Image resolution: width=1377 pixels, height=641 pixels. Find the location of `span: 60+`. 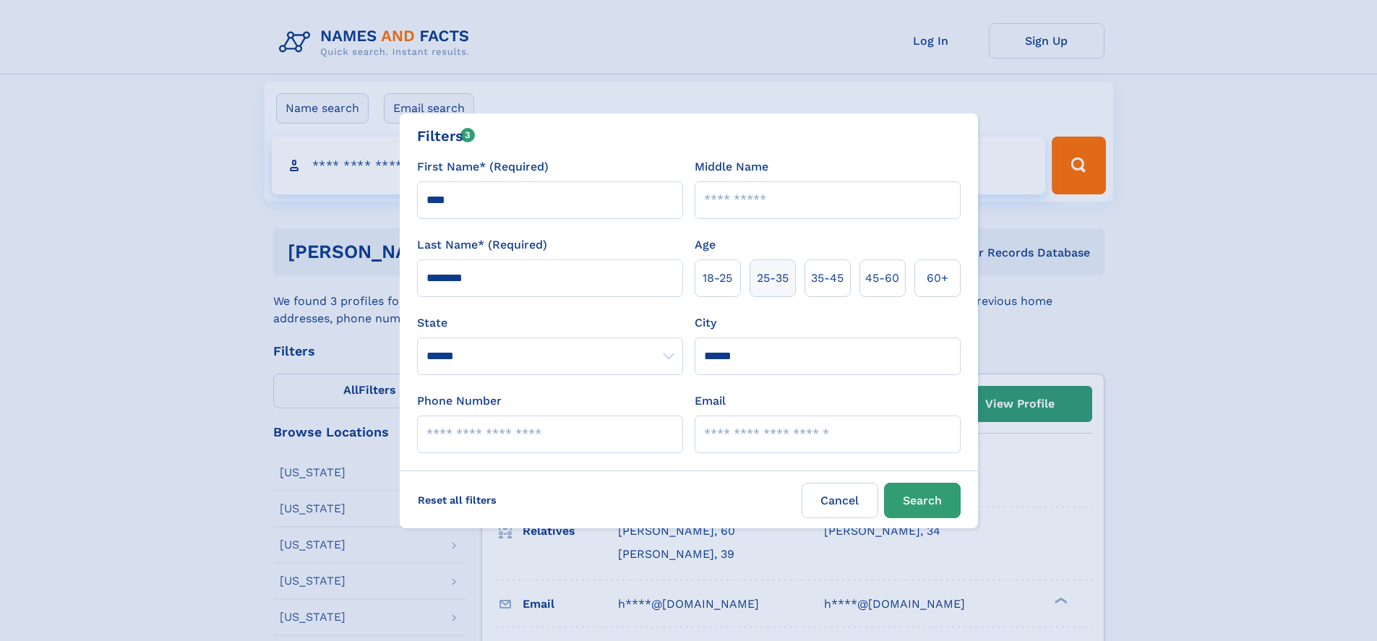

span: 60+ is located at coordinates (937, 278).